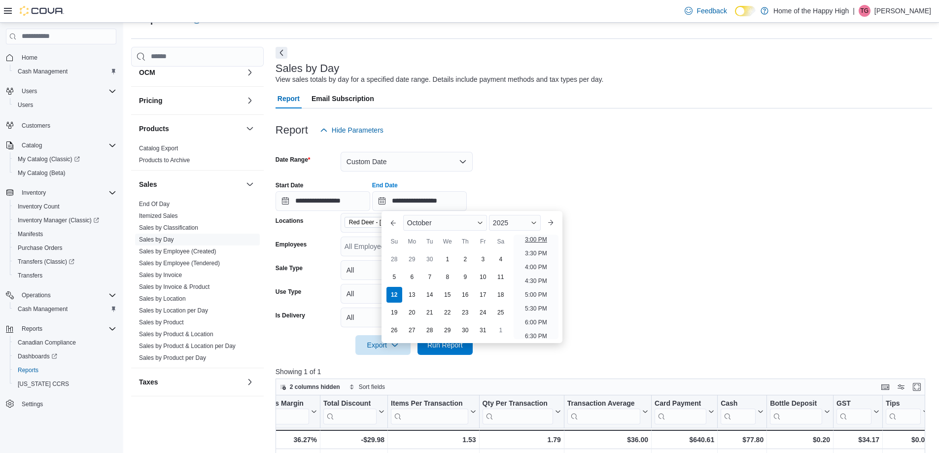 Image resolution: width=939 pixels, height=453 pixels. What do you see at coordinates (429, 411) in the screenshot?
I see `div: Items Per Transaction` at bounding box center [429, 411].